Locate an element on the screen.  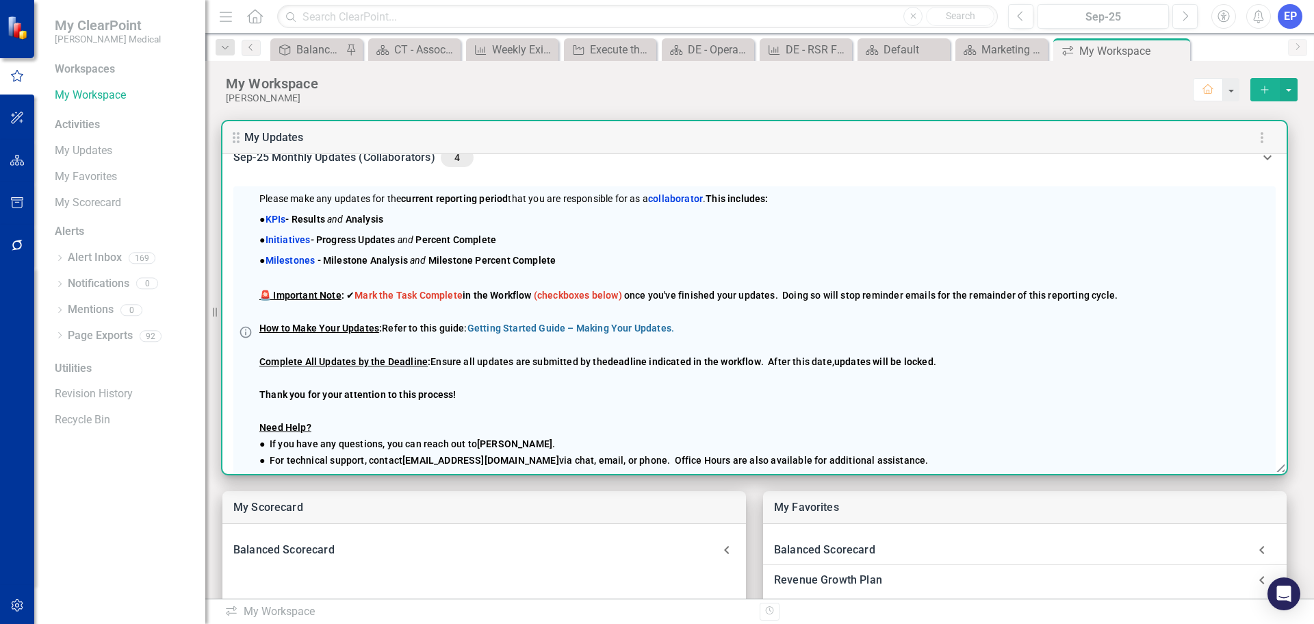
strong: collaborator is located at coordinates (676, 199).